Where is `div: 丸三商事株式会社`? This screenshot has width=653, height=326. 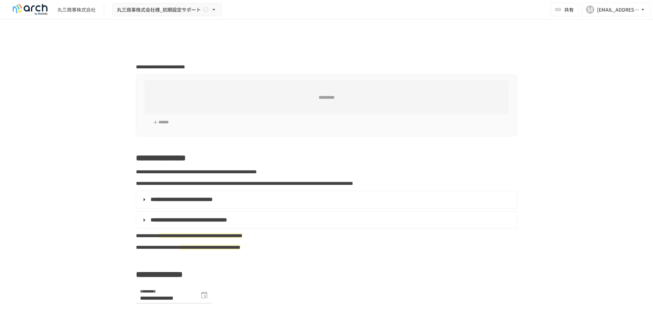
div: 丸三商事株式会社 is located at coordinates (77, 10).